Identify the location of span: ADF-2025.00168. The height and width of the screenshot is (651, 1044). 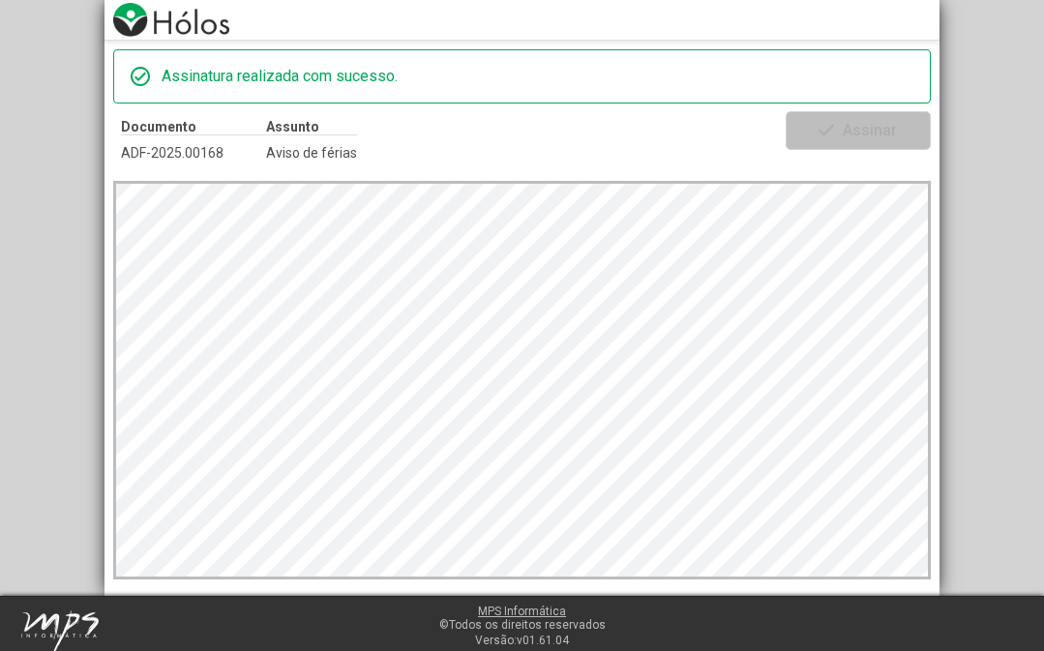
(194, 153).